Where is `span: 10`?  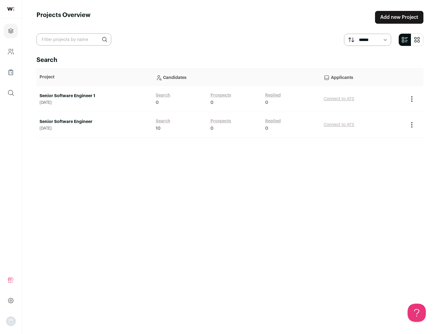
span: 10 is located at coordinates (158, 129).